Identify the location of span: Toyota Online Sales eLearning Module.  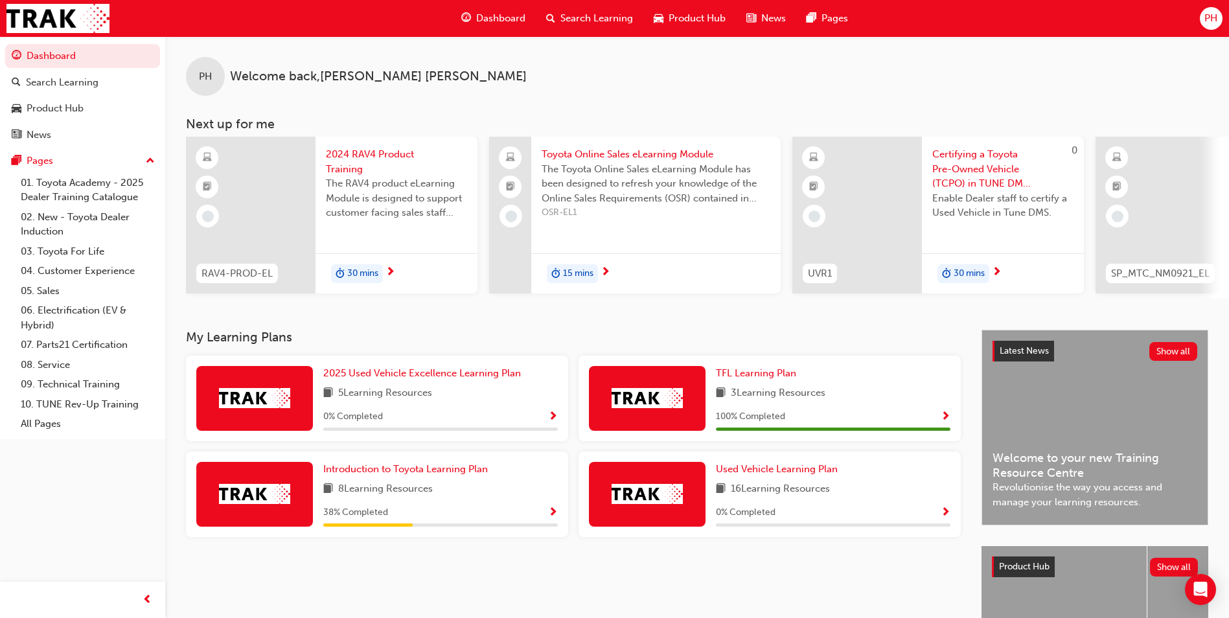
(656, 154).